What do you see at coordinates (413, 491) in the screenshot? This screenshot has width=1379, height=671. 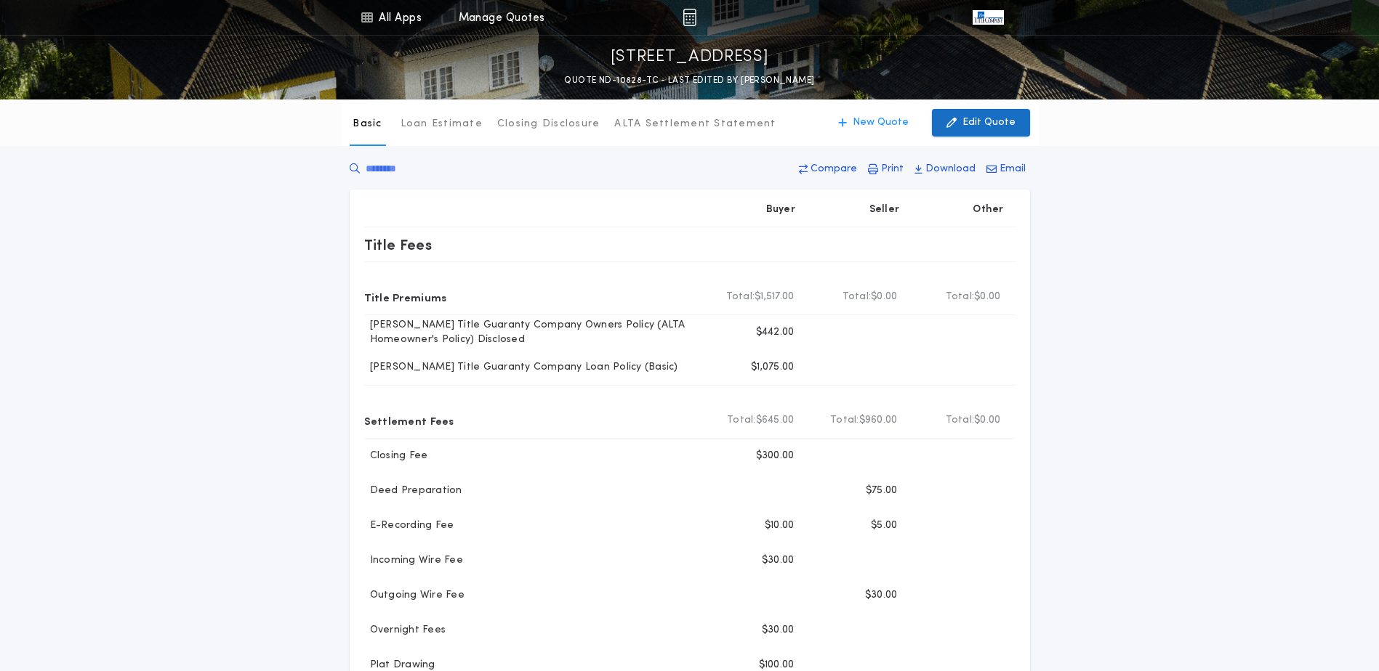 I see `p: Deed Preparation` at bounding box center [413, 491].